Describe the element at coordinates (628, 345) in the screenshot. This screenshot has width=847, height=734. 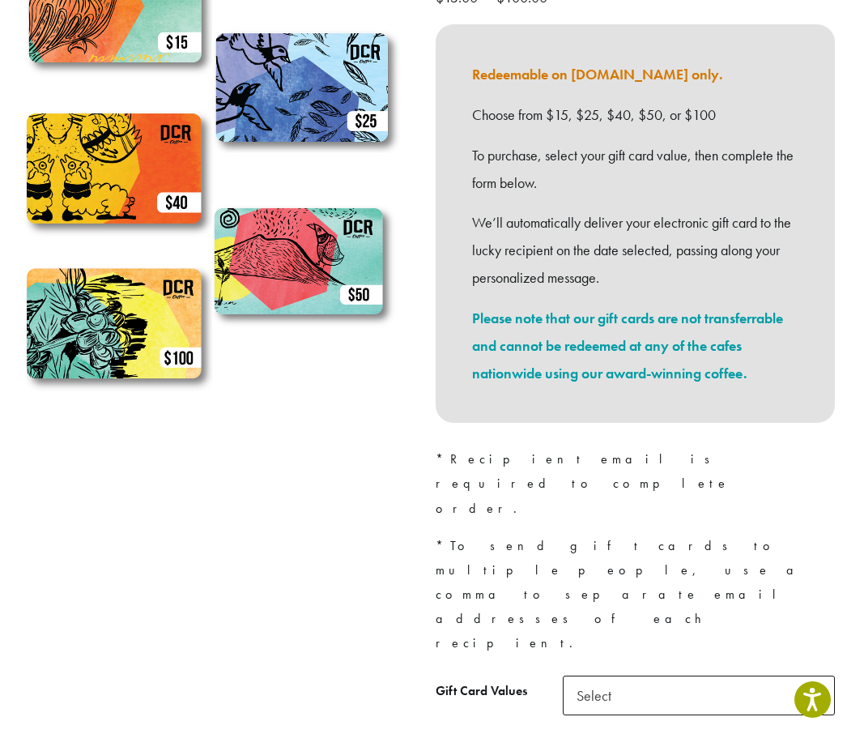
I see `a: Please note that our gift cards are not transferrable and cannot be redeemed at any of the cafes ...` at that location.